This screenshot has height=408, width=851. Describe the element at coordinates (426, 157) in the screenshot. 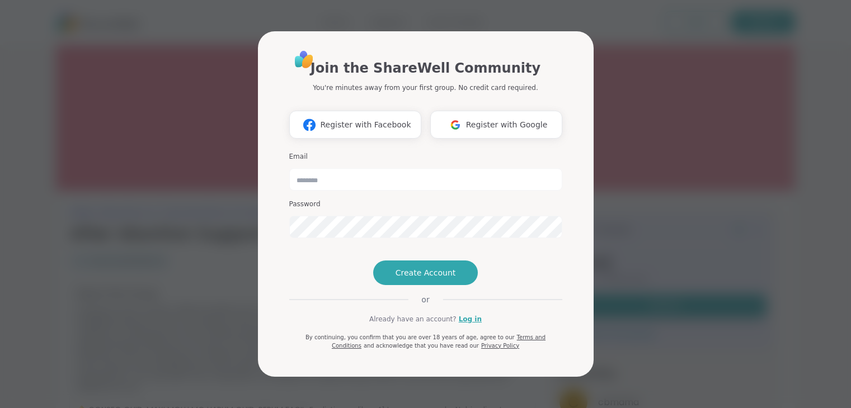

I see `h3: Email` at that location.